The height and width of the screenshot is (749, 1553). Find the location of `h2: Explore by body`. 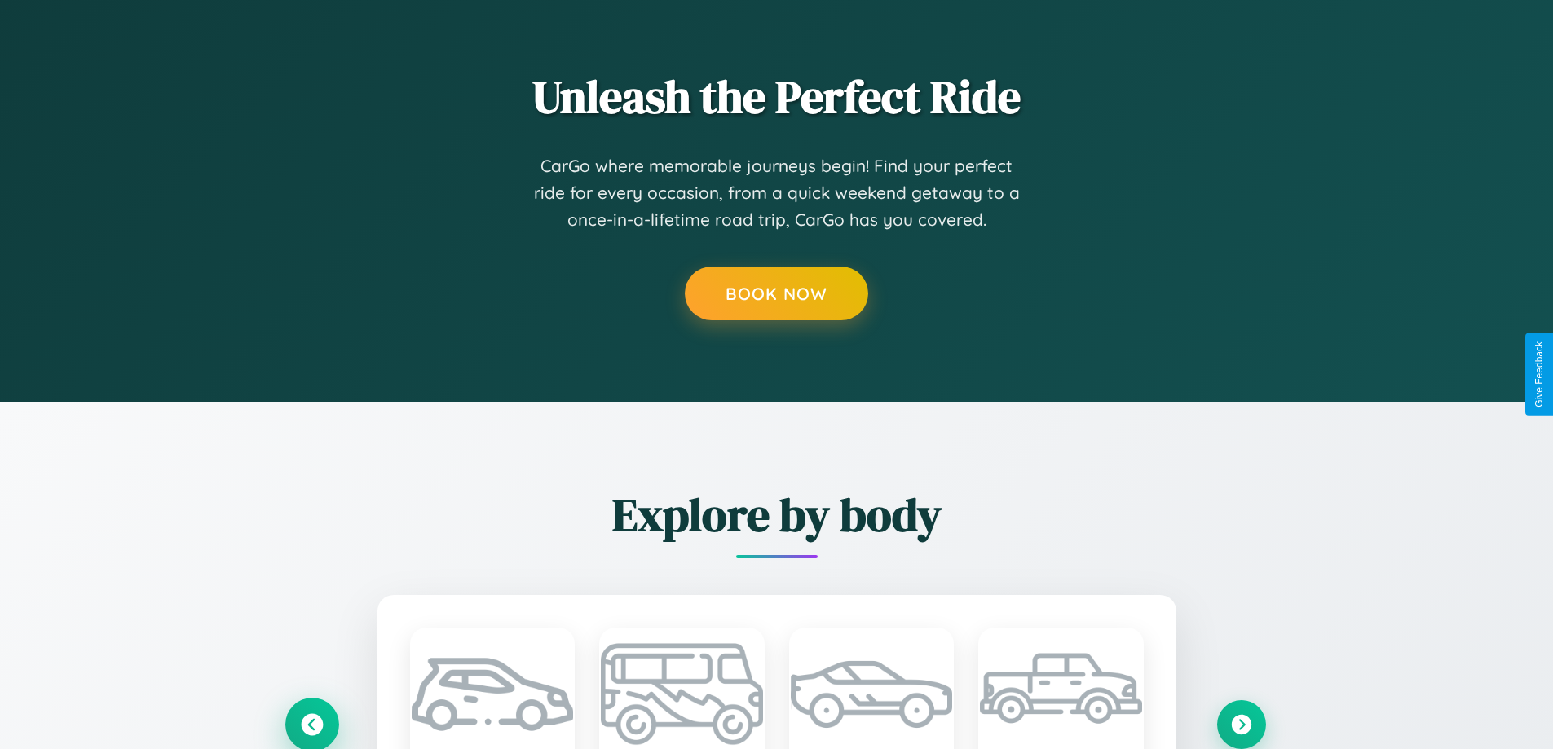

h2: Explore by body is located at coordinates (777, 514).